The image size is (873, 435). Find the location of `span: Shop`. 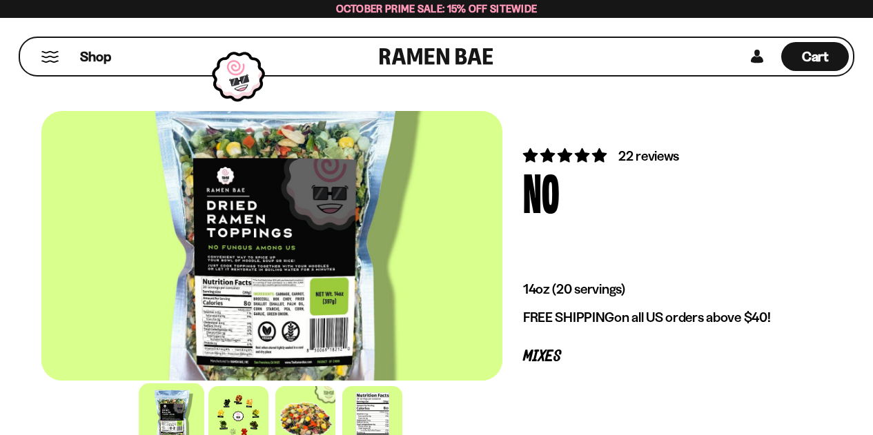

span: Shop is located at coordinates (95, 57).